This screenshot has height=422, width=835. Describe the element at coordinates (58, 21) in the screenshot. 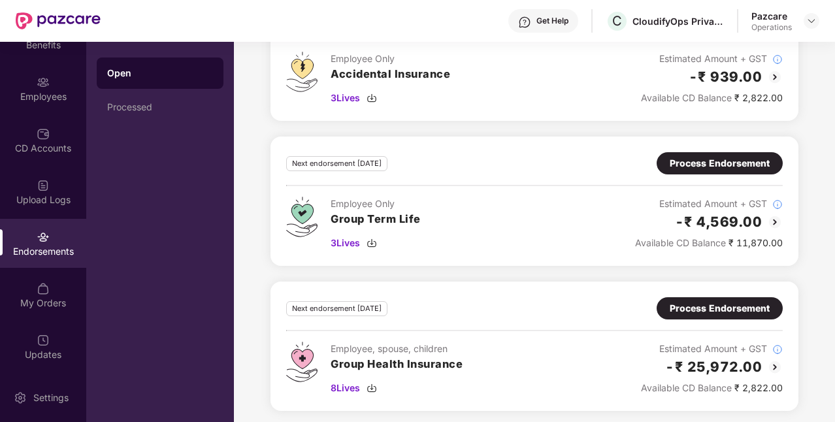

I see `img: New Pazcare Logo` at that location.